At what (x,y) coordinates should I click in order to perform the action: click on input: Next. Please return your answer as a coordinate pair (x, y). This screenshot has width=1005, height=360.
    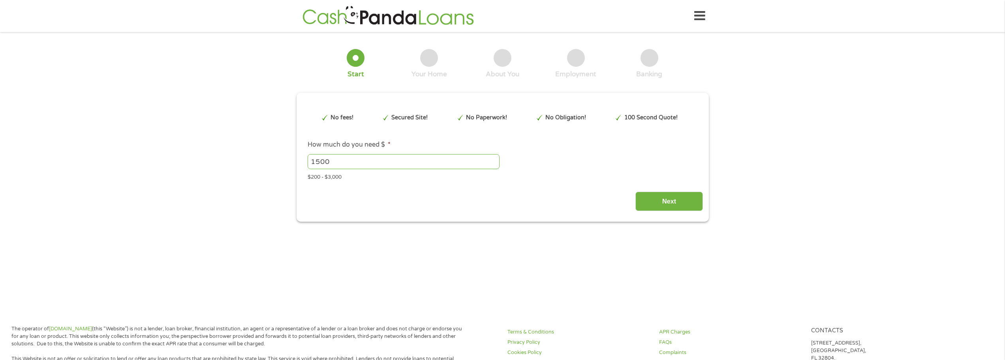
    Looking at the image, I should click on (669, 201).